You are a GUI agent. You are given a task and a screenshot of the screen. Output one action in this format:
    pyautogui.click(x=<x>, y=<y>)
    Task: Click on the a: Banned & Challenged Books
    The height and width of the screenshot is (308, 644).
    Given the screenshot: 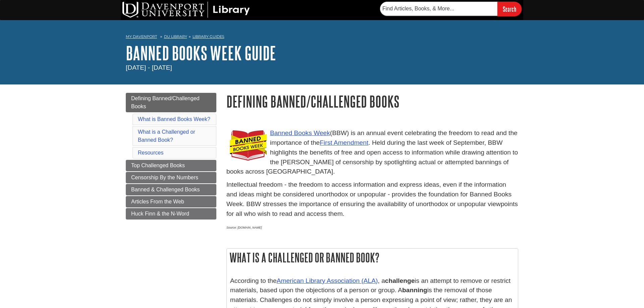 What is the action you would take?
    pyautogui.click(x=171, y=190)
    